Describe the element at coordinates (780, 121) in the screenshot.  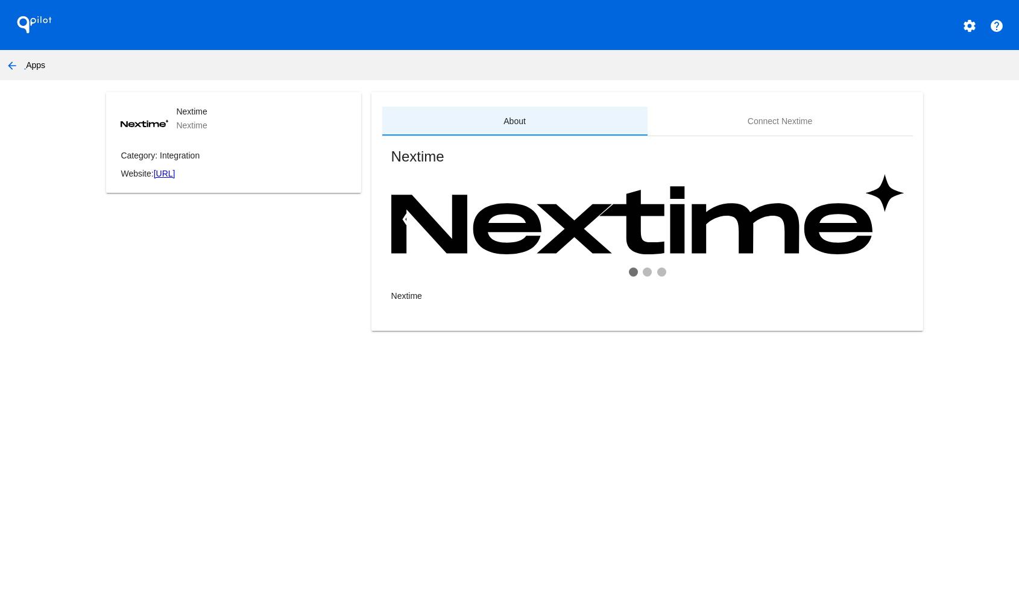
I see `div: Connect Nextime` at that location.